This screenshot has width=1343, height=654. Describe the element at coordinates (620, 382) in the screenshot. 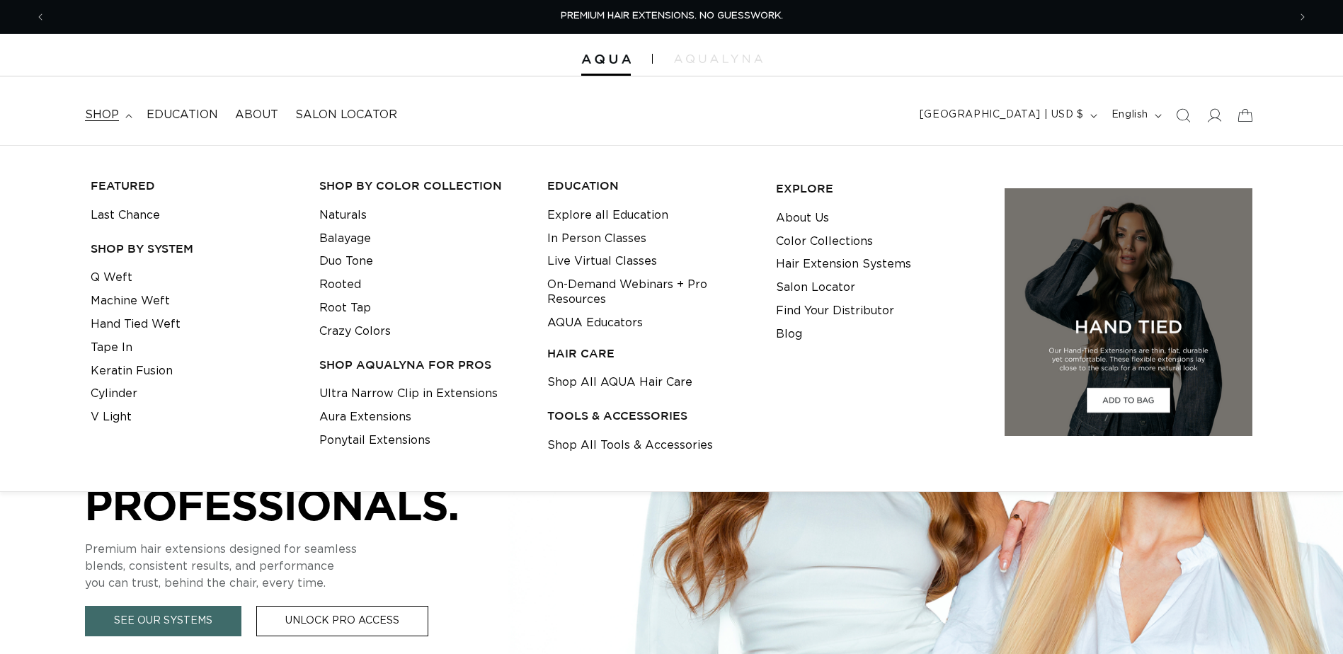

I see `a: Shop All AQUA Hair Care` at that location.